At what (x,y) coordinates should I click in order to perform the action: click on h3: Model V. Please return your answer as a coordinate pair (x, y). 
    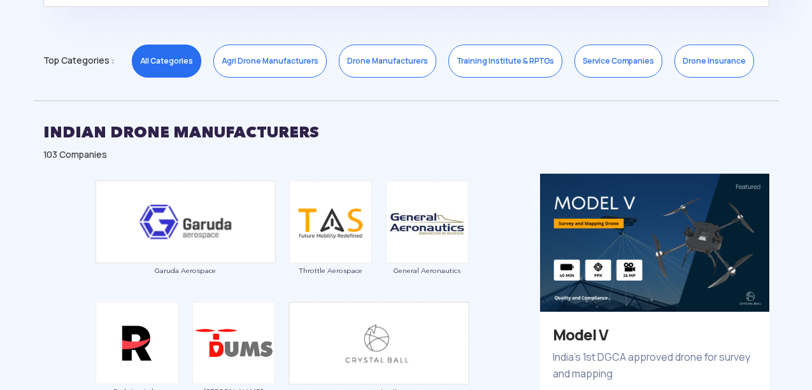
    Looking at the image, I should click on (655, 336).